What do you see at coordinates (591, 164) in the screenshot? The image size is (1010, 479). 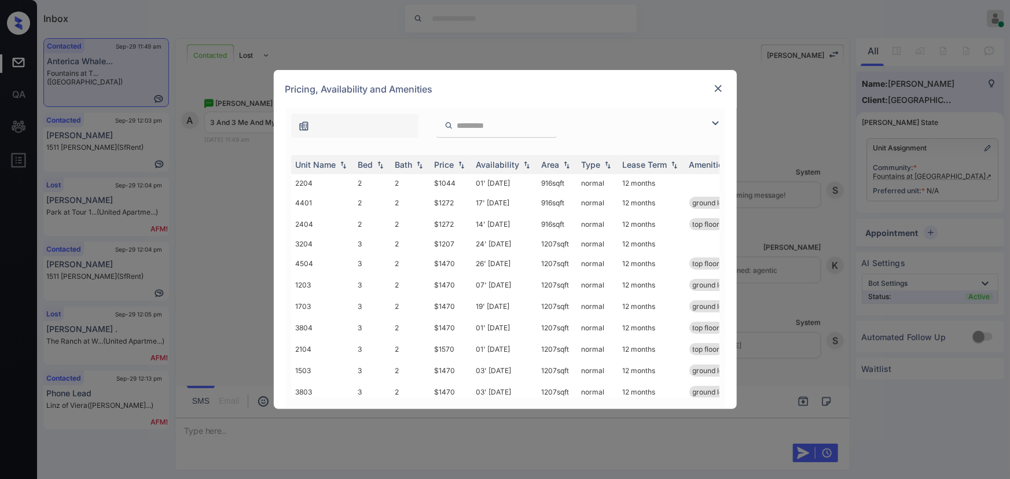 I see `div: Type` at bounding box center [591, 164].